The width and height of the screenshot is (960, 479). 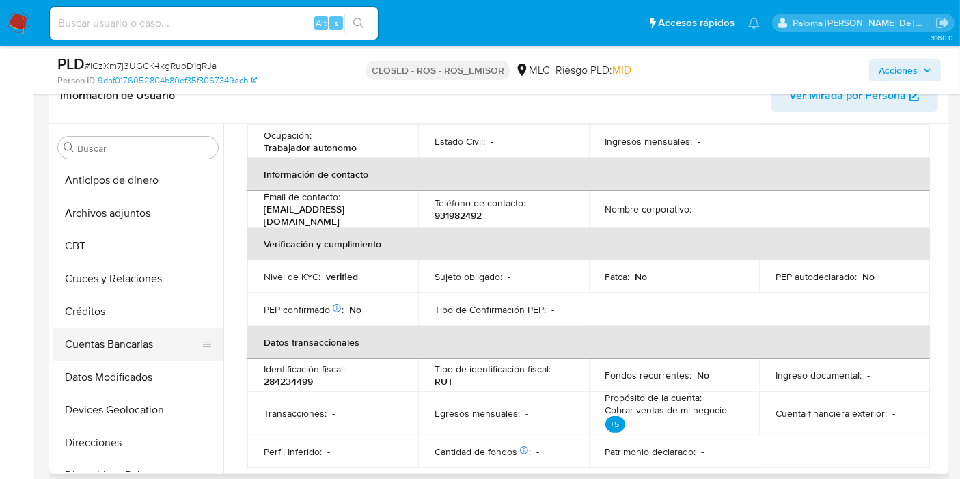 What do you see at coordinates (666, 420) in the screenshot?
I see `p: Cobrar ventas de mi negocio` at bounding box center [666, 420].